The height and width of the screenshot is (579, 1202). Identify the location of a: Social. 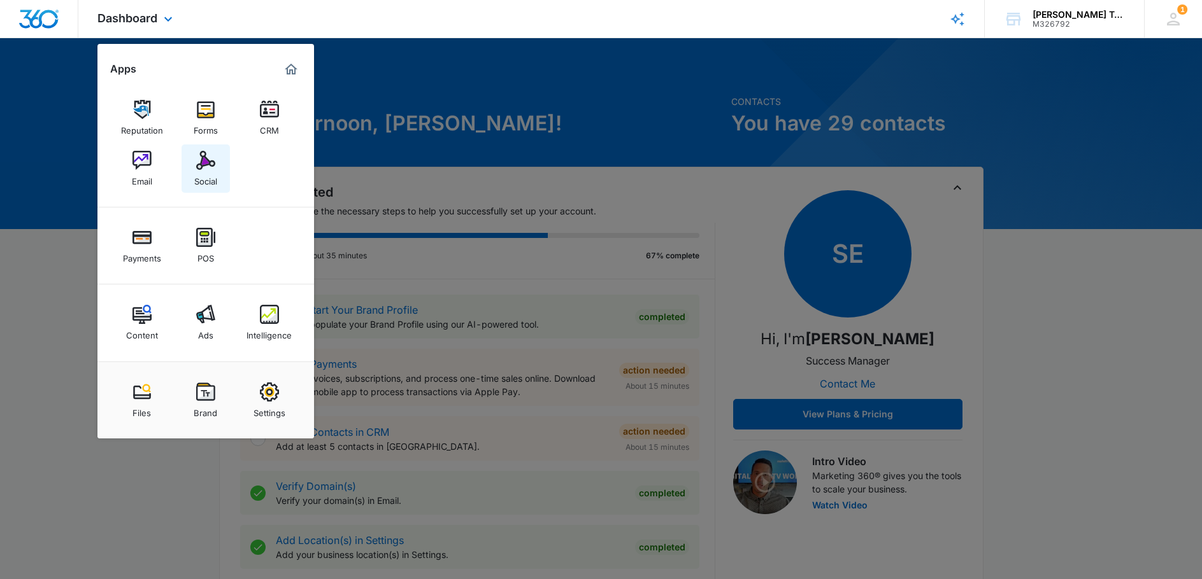
(206, 169).